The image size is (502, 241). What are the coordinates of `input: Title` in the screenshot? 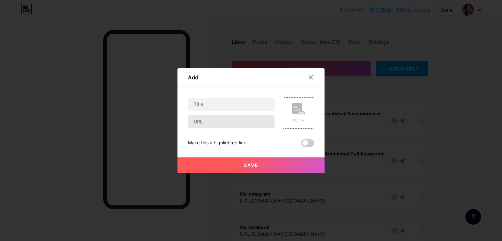 It's located at (232, 104).